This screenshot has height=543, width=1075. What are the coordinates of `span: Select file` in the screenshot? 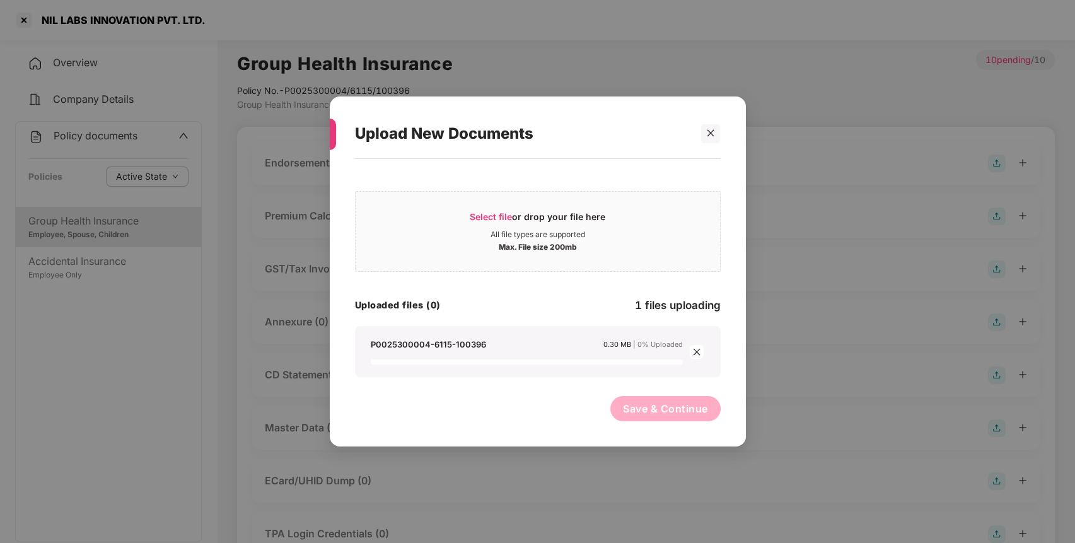 It's located at (491, 216).